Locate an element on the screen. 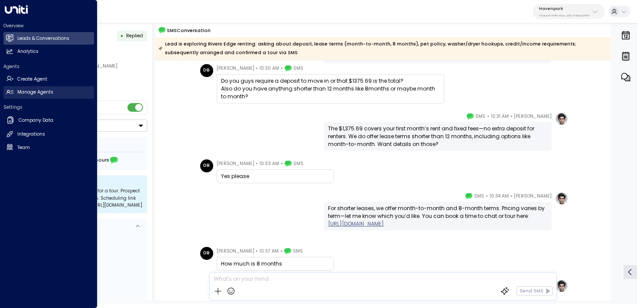 This screenshot has width=637, height=308. h2: Company Data is located at coordinates (36, 120).